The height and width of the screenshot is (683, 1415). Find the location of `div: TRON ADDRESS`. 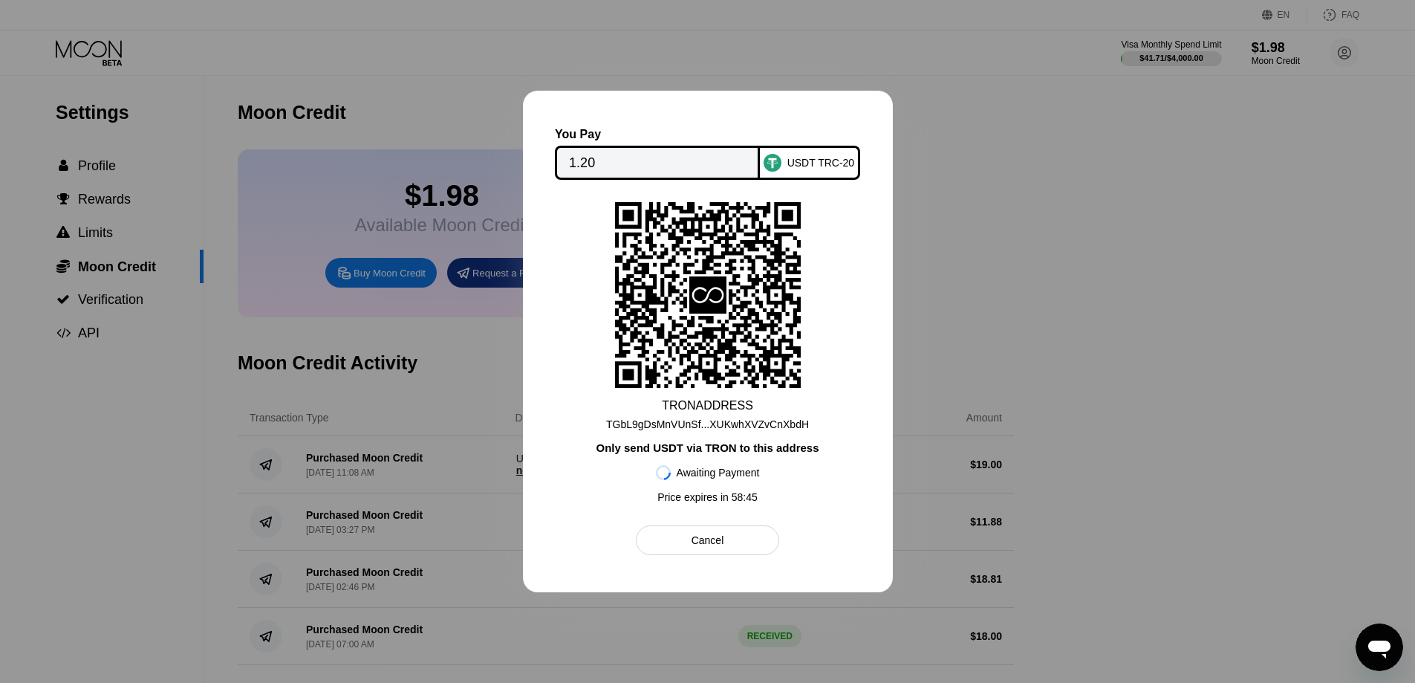

div: TRON ADDRESS is located at coordinates (707, 406).